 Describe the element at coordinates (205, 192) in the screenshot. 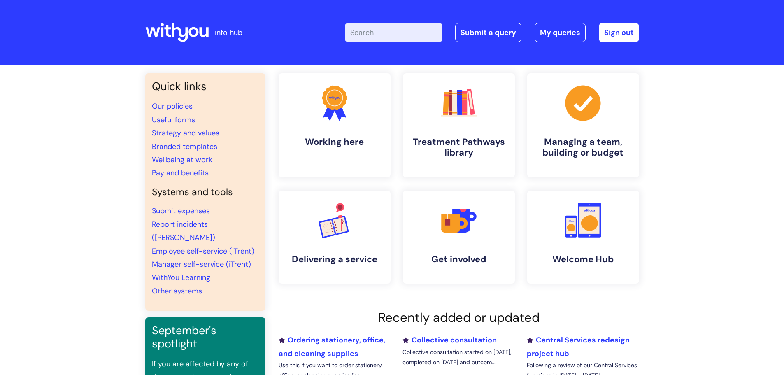

I see `h4: Systems and tools` at that location.